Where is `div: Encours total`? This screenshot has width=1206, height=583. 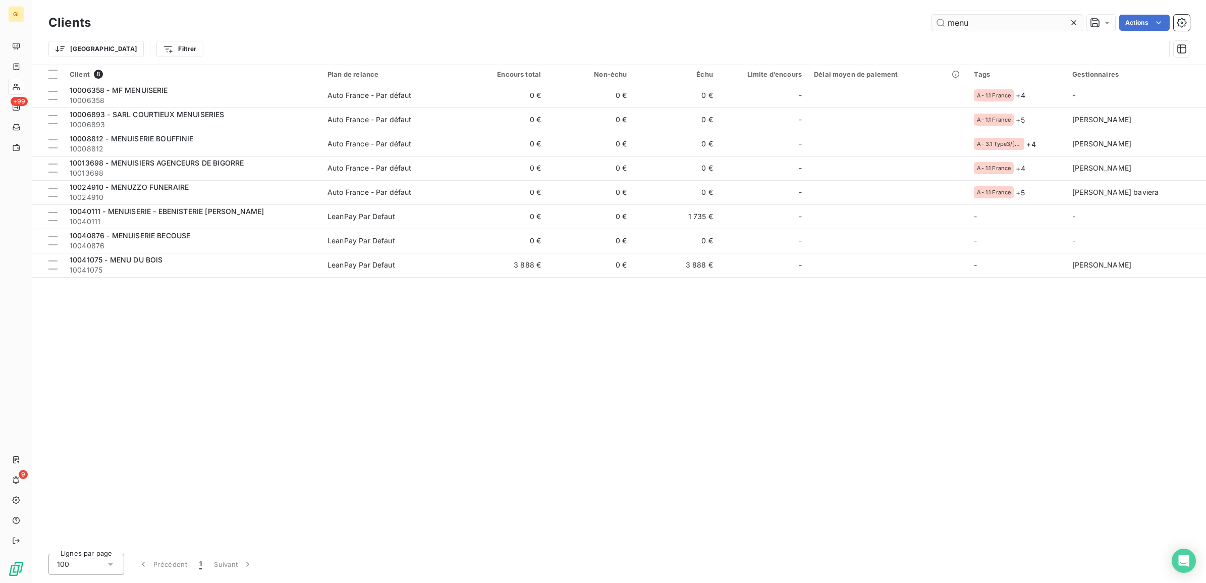 div: Encours total is located at coordinates (504, 74).